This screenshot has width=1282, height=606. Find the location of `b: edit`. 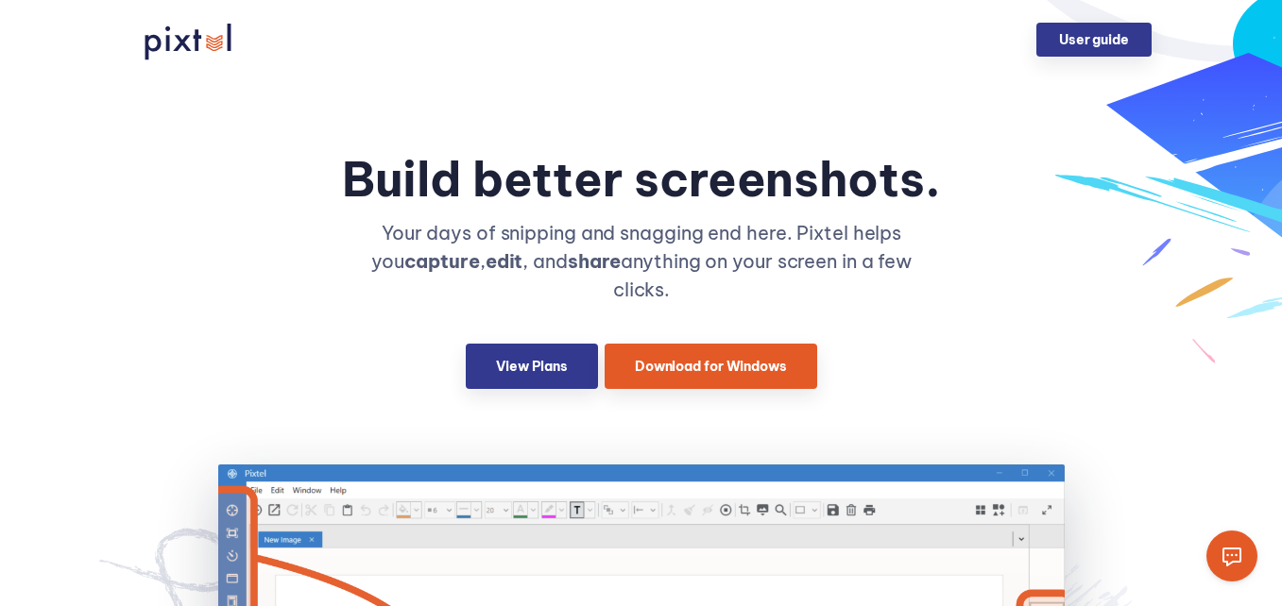

b: edit is located at coordinates (503, 261).